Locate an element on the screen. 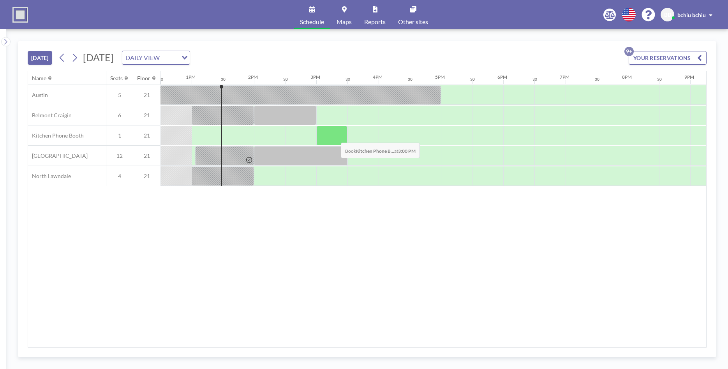 This screenshot has width=728, height=369. button: YOUR RESERVATIONS9+ is located at coordinates (667, 58).